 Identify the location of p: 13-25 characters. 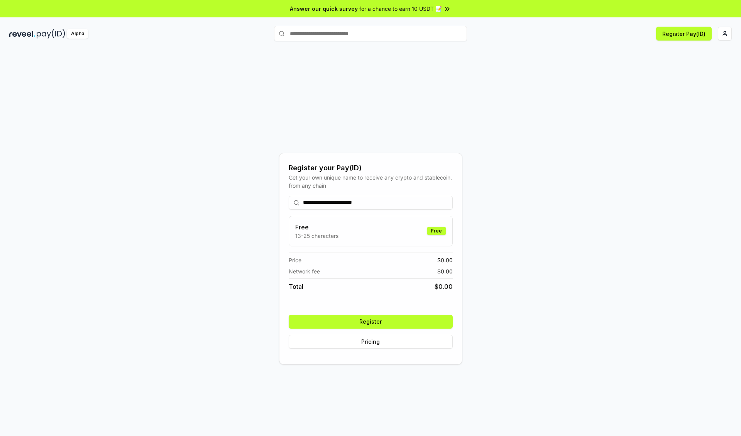
(317, 236).